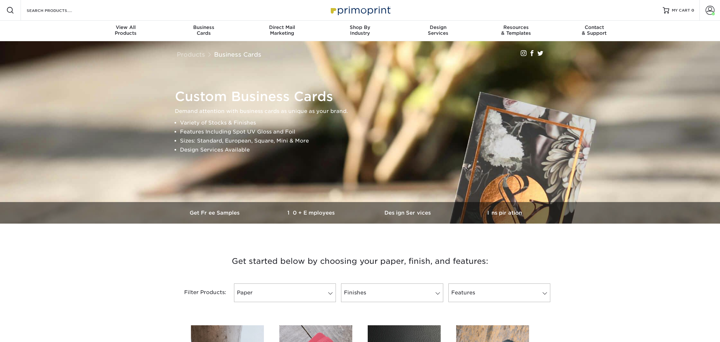 This screenshot has height=342, width=720. What do you see at coordinates (366, 132) in the screenshot?
I see `li: Features Including Spot UV Gloss and Foil` at bounding box center [366, 132].